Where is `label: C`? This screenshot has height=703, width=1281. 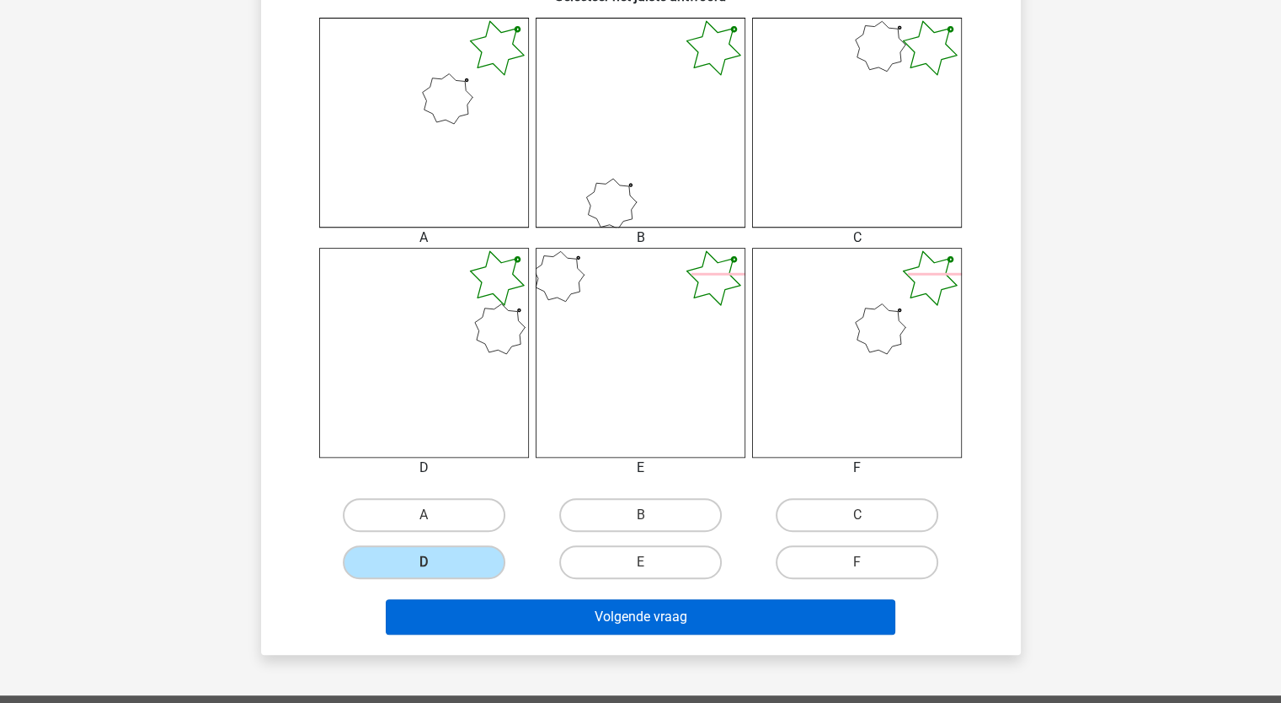
label: C is located at coordinates (857, 515).